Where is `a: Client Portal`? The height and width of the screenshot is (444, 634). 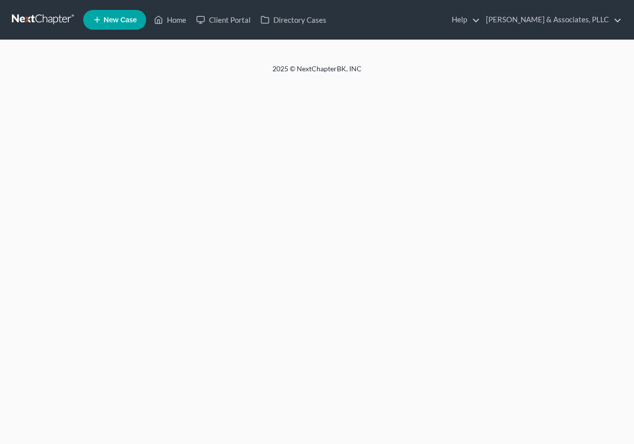 a: Client Portal is located at coordinates (223, 20).